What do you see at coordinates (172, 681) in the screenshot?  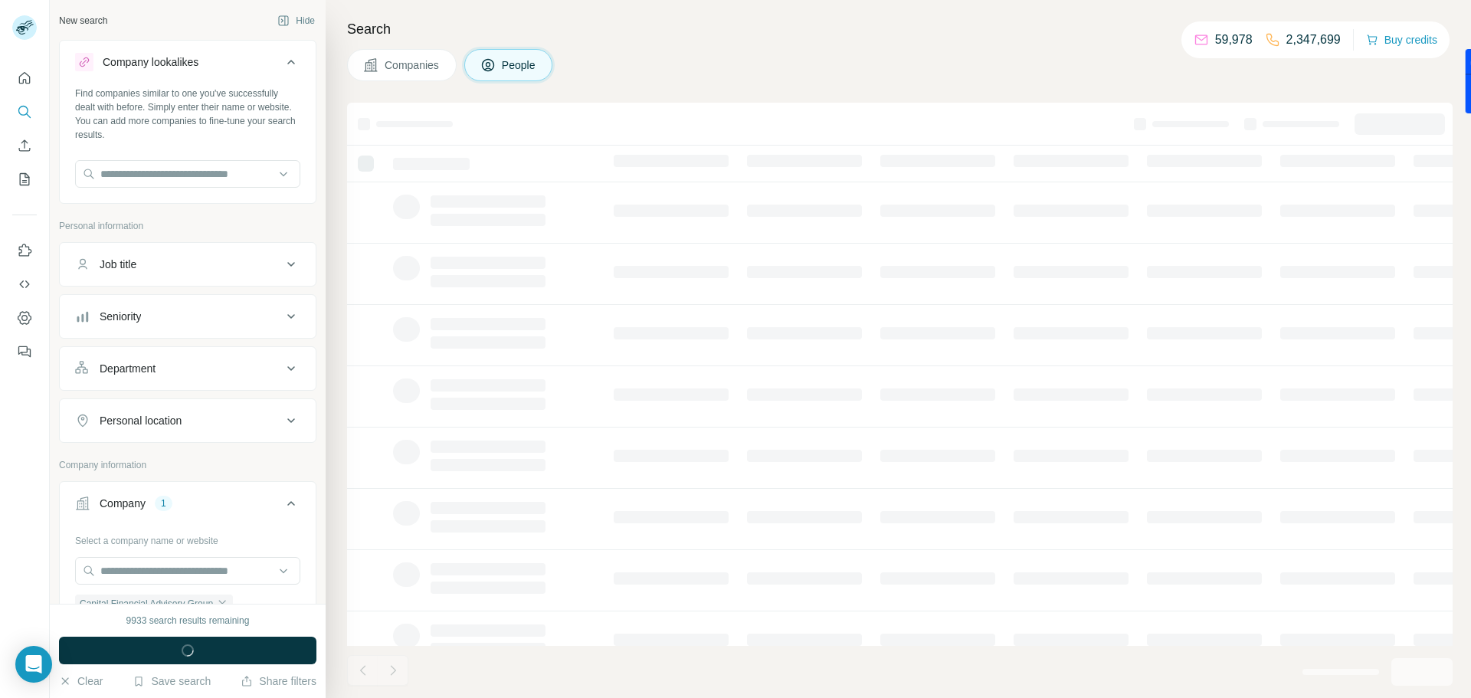 I see `button: Save search` at bounding box center [172, 681].